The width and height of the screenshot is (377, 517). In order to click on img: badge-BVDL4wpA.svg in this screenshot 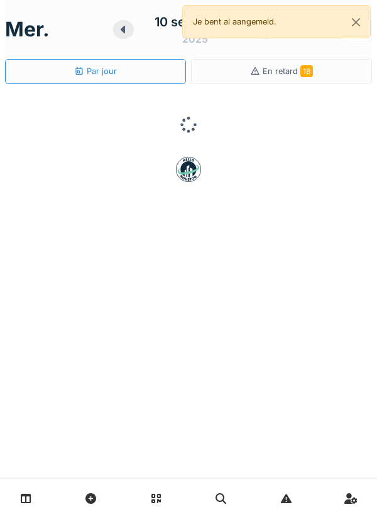, I will do `click(188, 169)`.